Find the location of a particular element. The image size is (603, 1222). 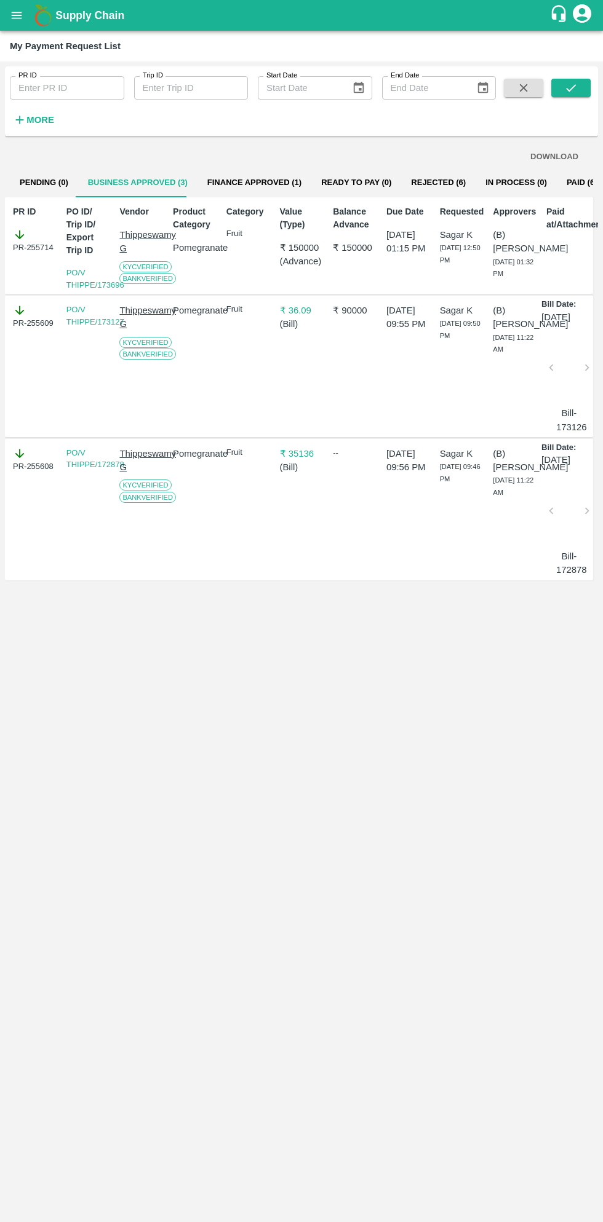

div: My Payment Request List is located at coordinates (65, 46).